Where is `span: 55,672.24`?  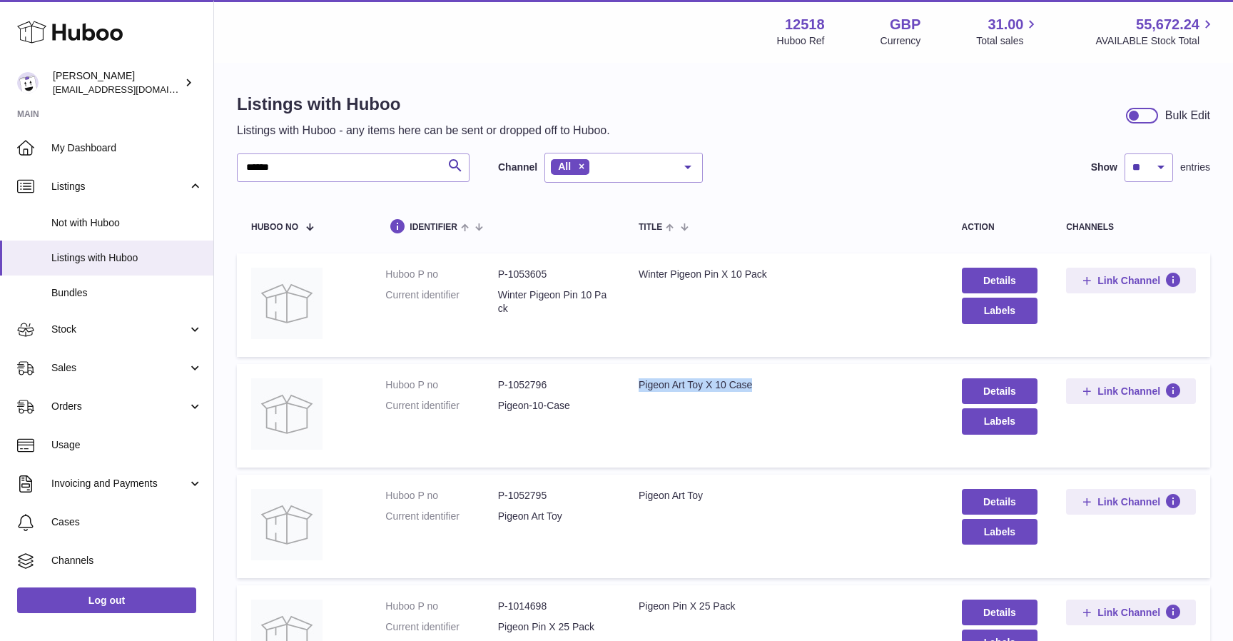
span: 55,672.24 is located at coordinates (1167, 24).